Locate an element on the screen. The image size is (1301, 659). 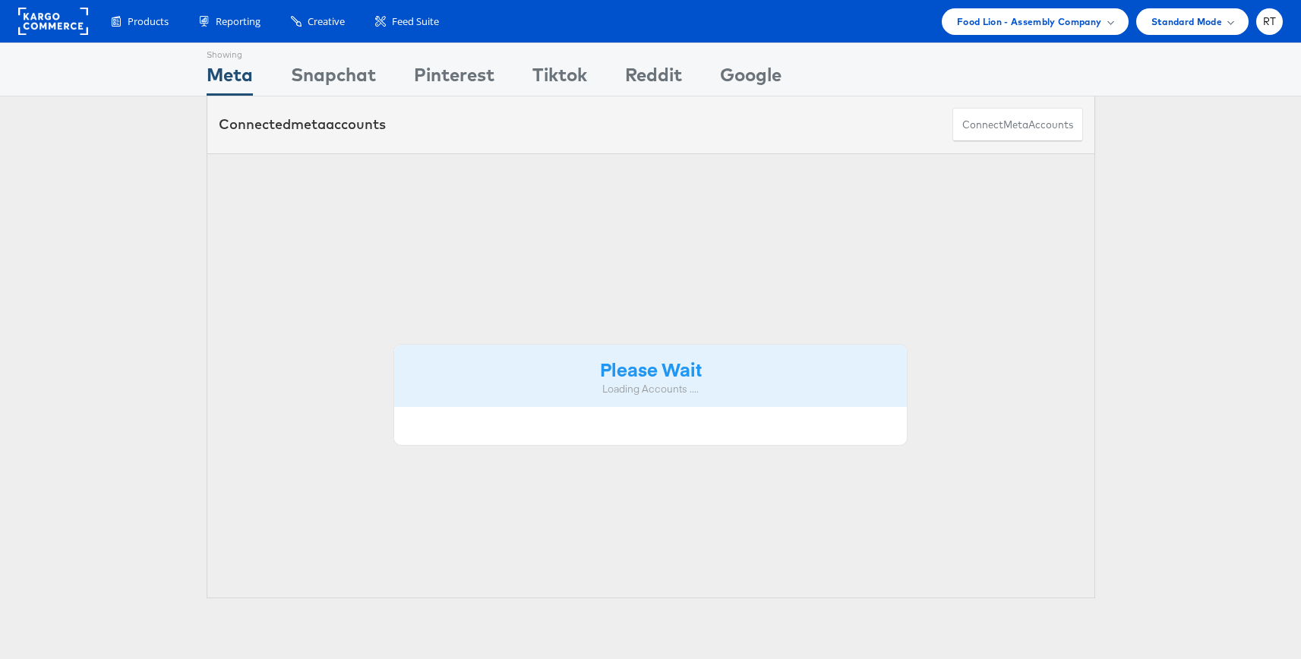
span: Products is located at coordinates (148, 21).